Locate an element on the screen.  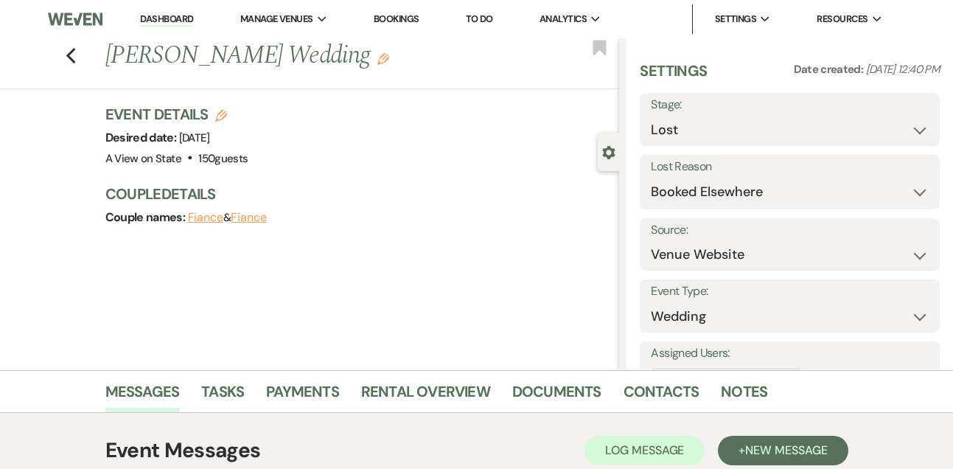
button: Close lead details is located at coordinates (609, 151).